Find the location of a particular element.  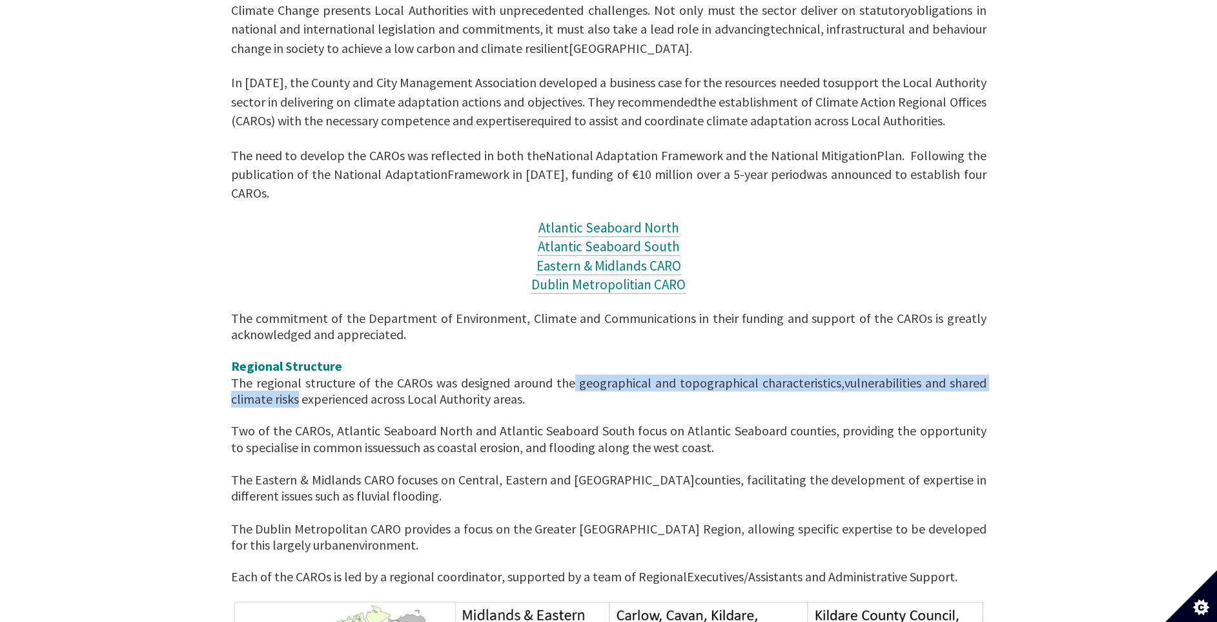

span: required to assist and coordinate climate adaptation across Local Authorities. is located at coordinates (735, 120).